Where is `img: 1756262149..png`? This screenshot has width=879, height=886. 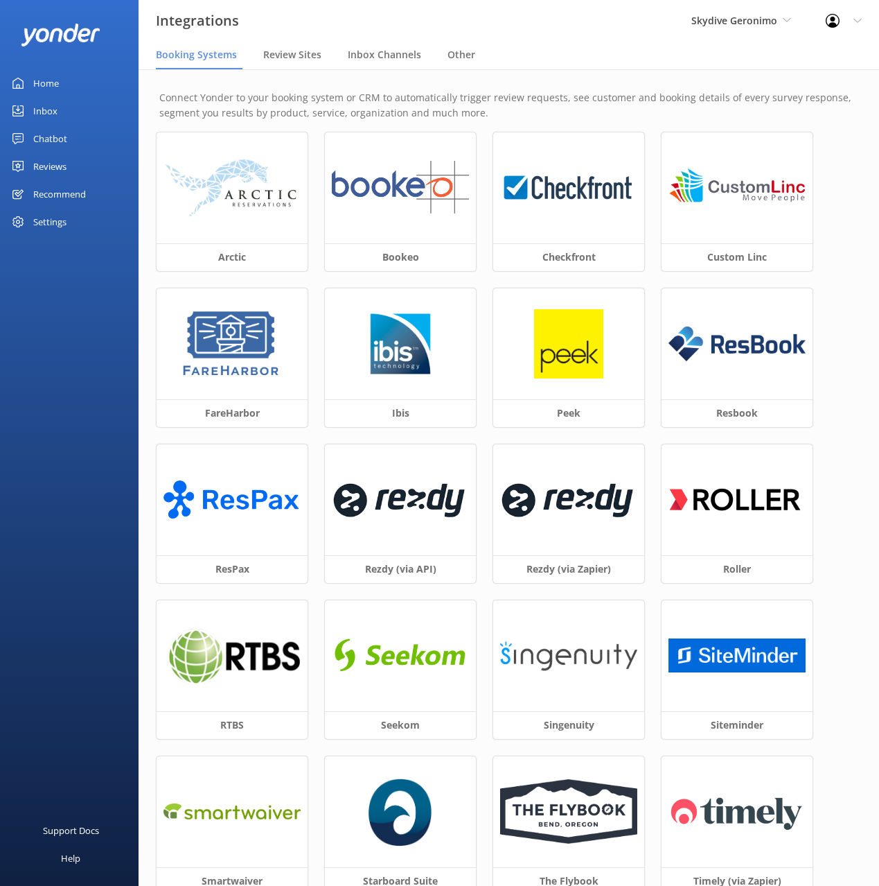
img: 1756262149..png is located at coordinates (401, 812).